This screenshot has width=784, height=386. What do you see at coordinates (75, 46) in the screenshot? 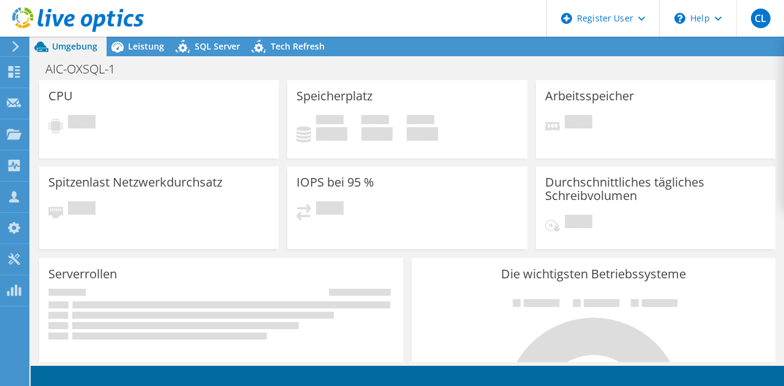
I see `span: Umgebung` at bounding box center [75, 46].